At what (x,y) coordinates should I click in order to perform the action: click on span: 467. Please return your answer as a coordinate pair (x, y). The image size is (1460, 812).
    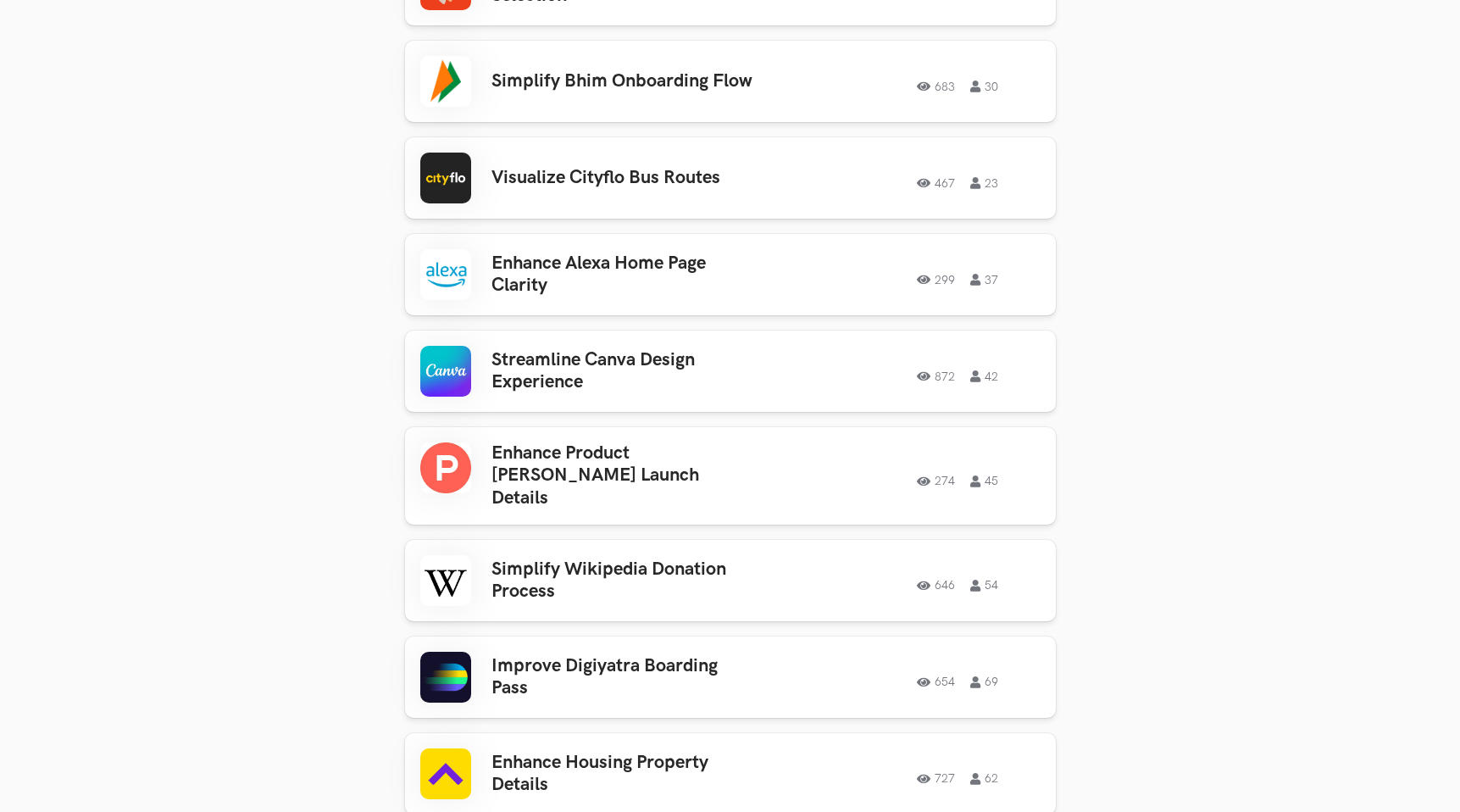
    Looking at the image, I should click on (935, 183).